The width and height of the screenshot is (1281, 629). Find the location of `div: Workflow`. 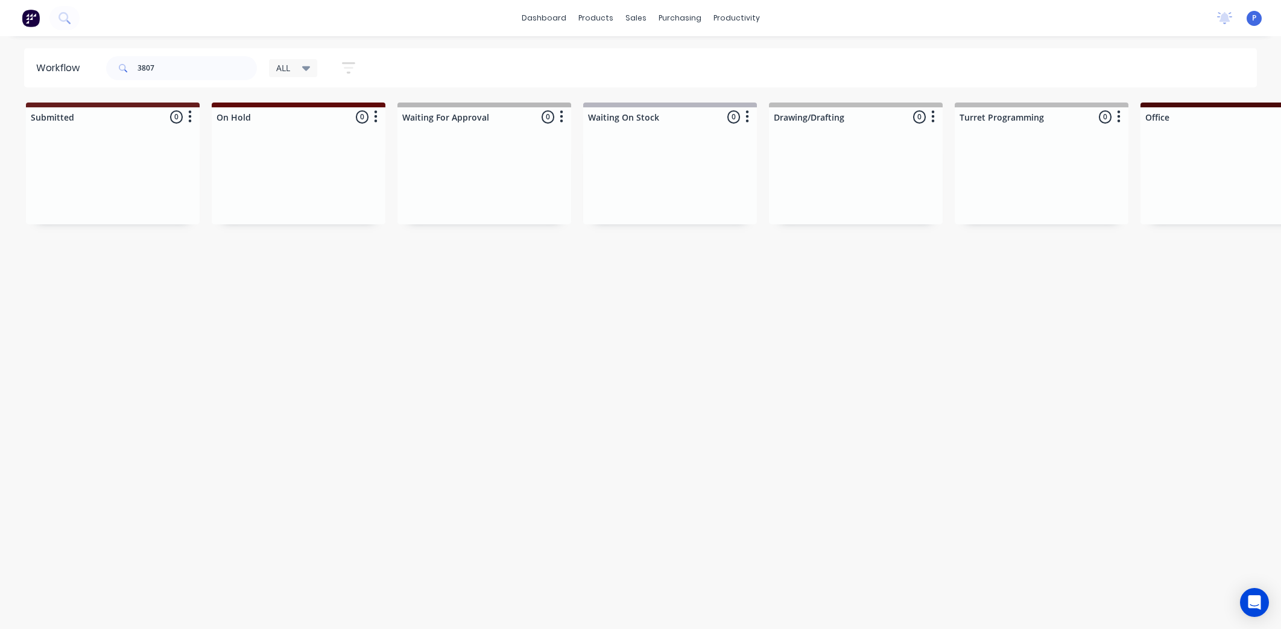

div: Workflow is located at coordinates (61, 68).